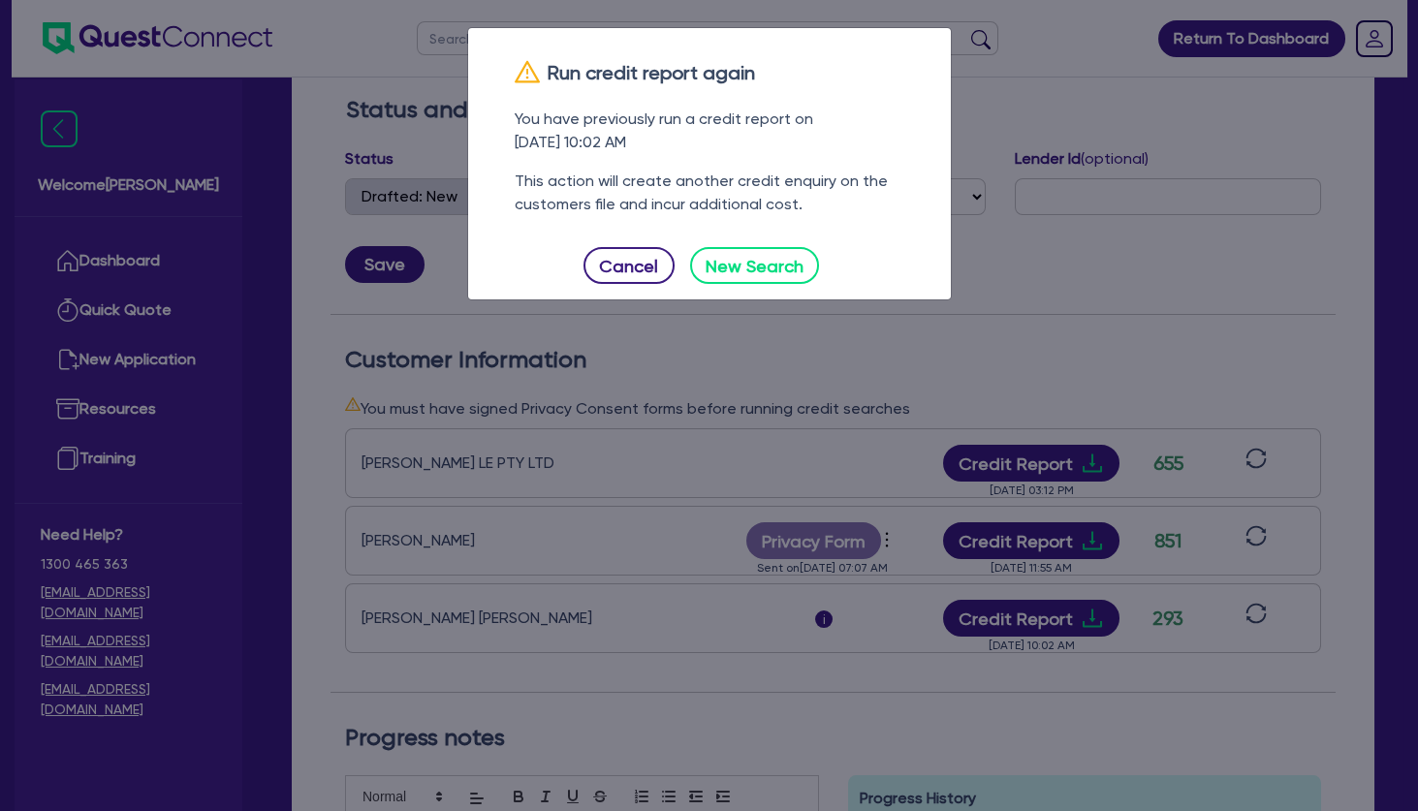  Describe the element at coordinates (629, 266) in the screenshot. I see `button: Cancel` at that location.